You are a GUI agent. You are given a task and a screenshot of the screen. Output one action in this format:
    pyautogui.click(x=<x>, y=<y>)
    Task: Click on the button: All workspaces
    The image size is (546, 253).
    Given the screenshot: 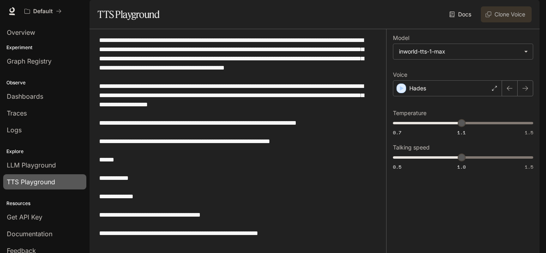 What is the action you would take?
    pyautogui.click(x=43, y=11)
    